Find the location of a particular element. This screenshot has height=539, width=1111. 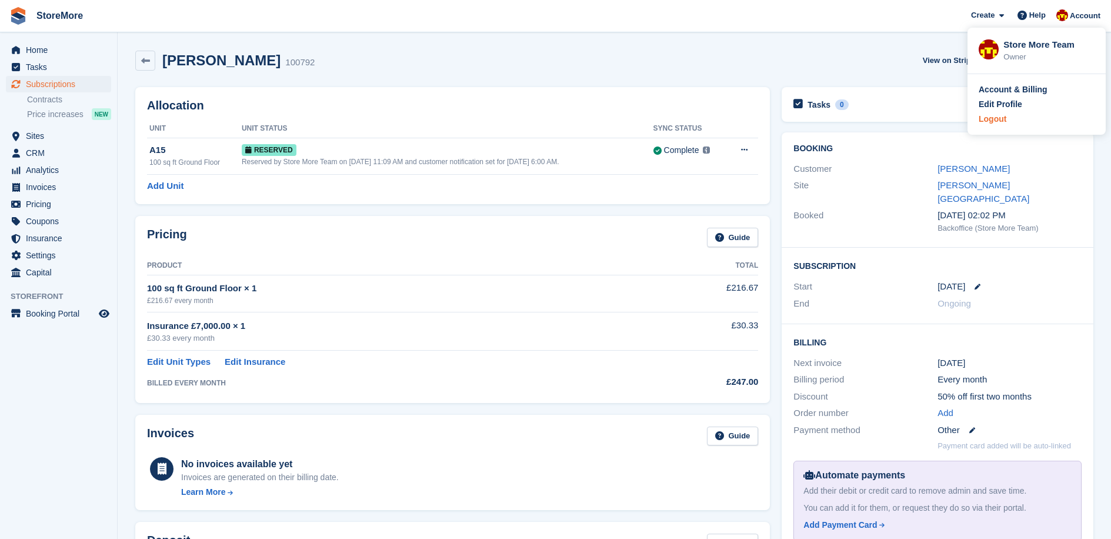

h2: Subscription is located at coordinates (937, 265).